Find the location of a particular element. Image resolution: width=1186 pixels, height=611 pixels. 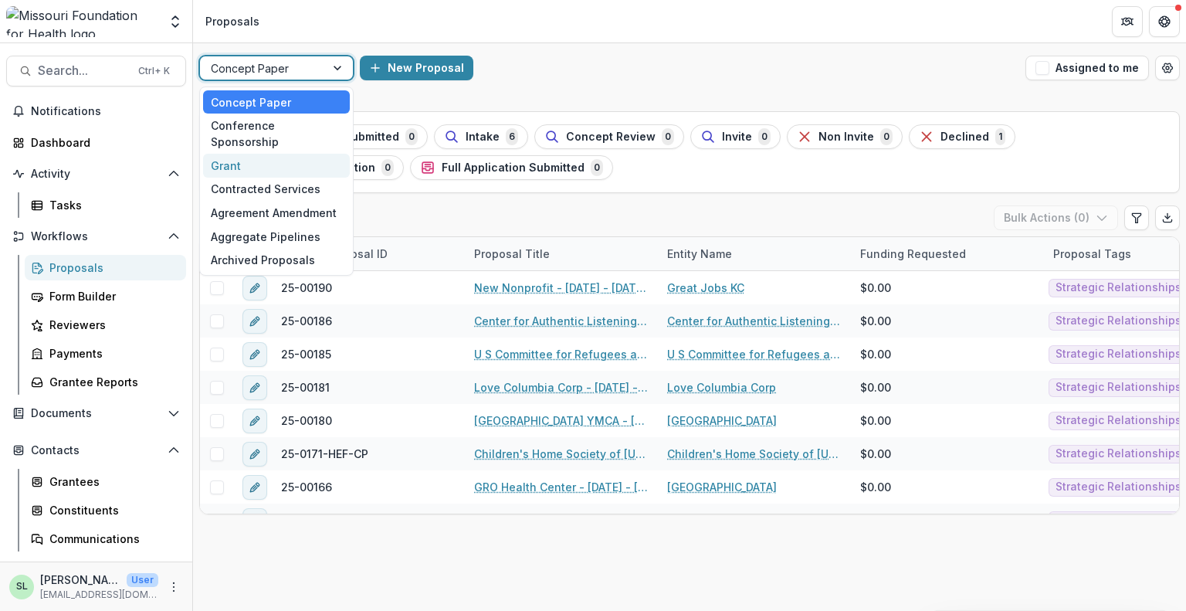

a: U S Committee for Refugees and Immigrants Inc is located at coordinates (754, 354).